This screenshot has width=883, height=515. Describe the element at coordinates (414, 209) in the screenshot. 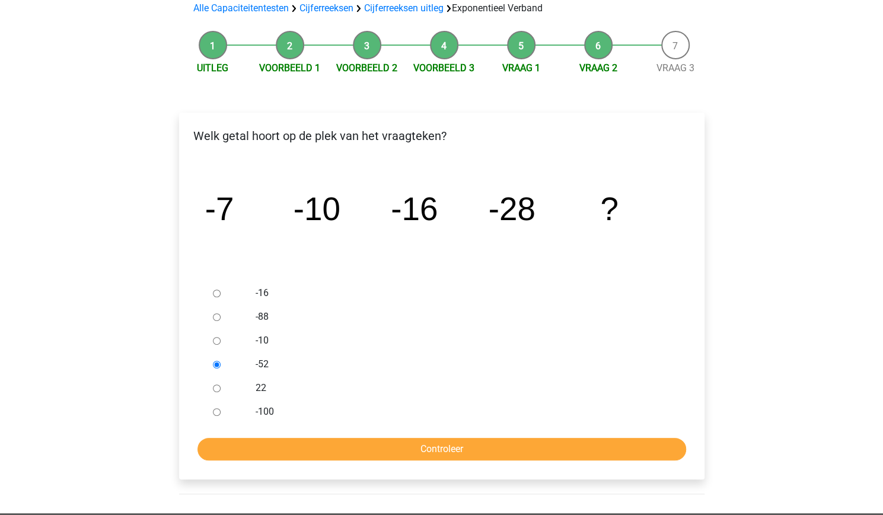

I see `tspan: -16` at that location.